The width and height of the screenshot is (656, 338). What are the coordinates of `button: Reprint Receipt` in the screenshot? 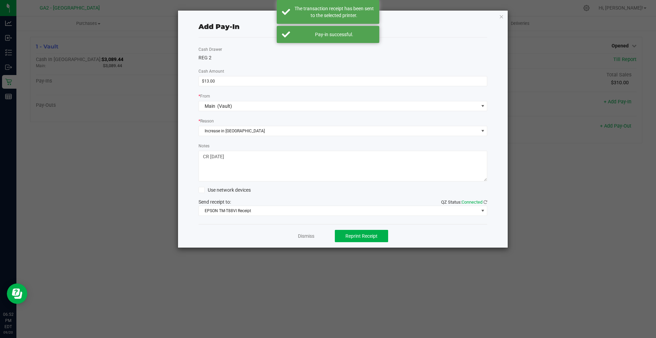 It's located at (361, 236).